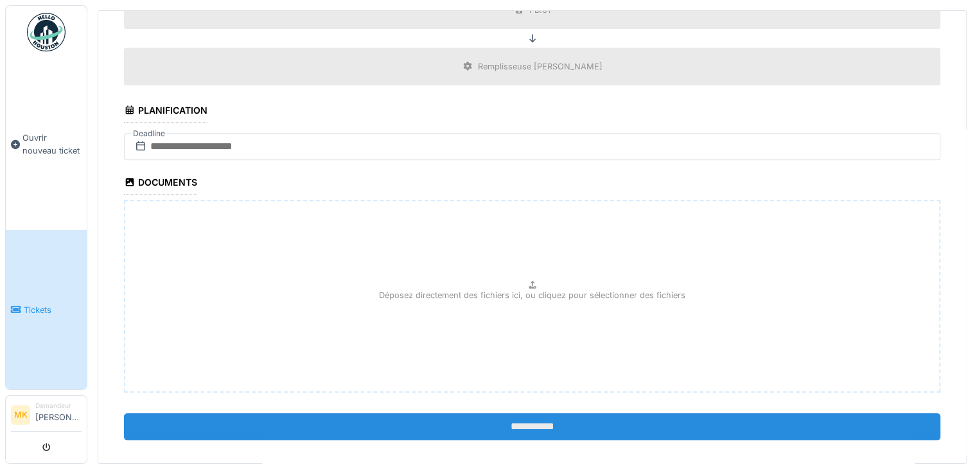  Describe the element at coordinates (21, 415) in the screenshot. I see `li: MK` at that location.